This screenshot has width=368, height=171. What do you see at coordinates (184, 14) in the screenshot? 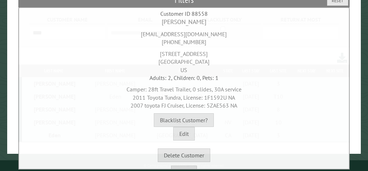
I see `div: Customer ID 88558` at bounding box center [184, 14].